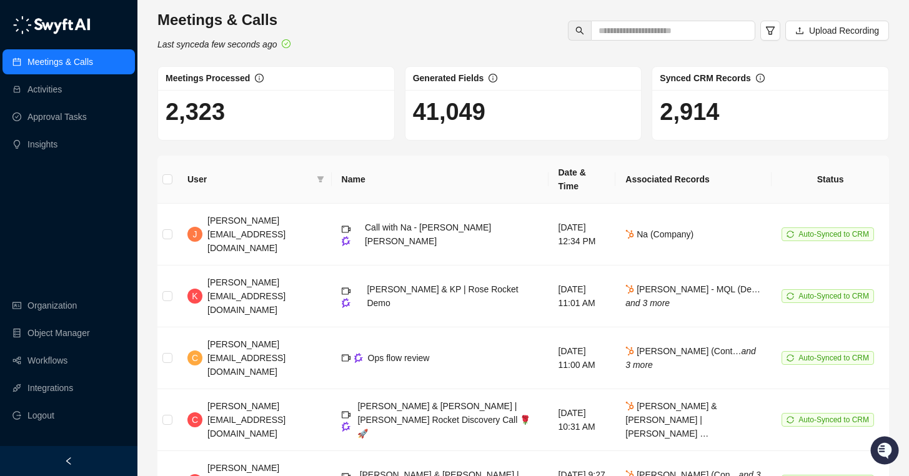 The height and width of the screenshot is (476, 909). I want to click on button: Upload Recording, so click(837, 31).